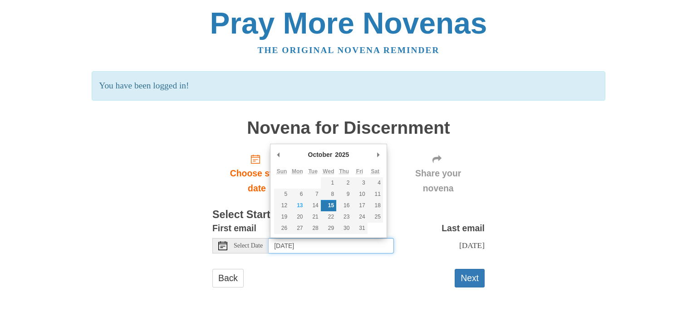 The image size is (697, 331). Describe the element at coordinates (344, 217) in the screenshot. I see `button: 23` at that location.